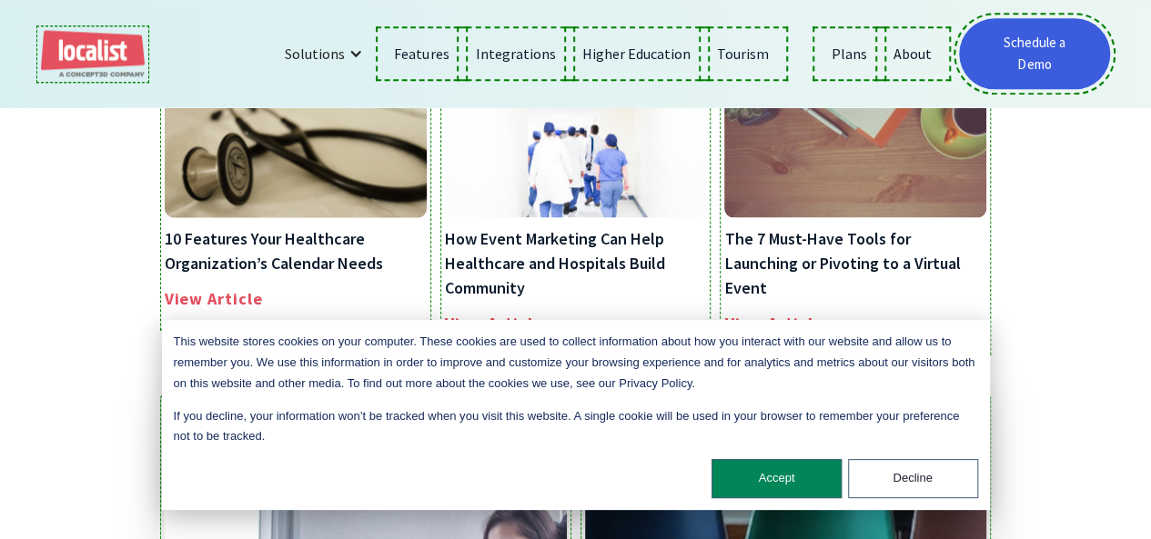 Image resolution: width=1151 pixels, height=539 pixels. I want to click on div: Keywords by Traffic, so click(254, 113).